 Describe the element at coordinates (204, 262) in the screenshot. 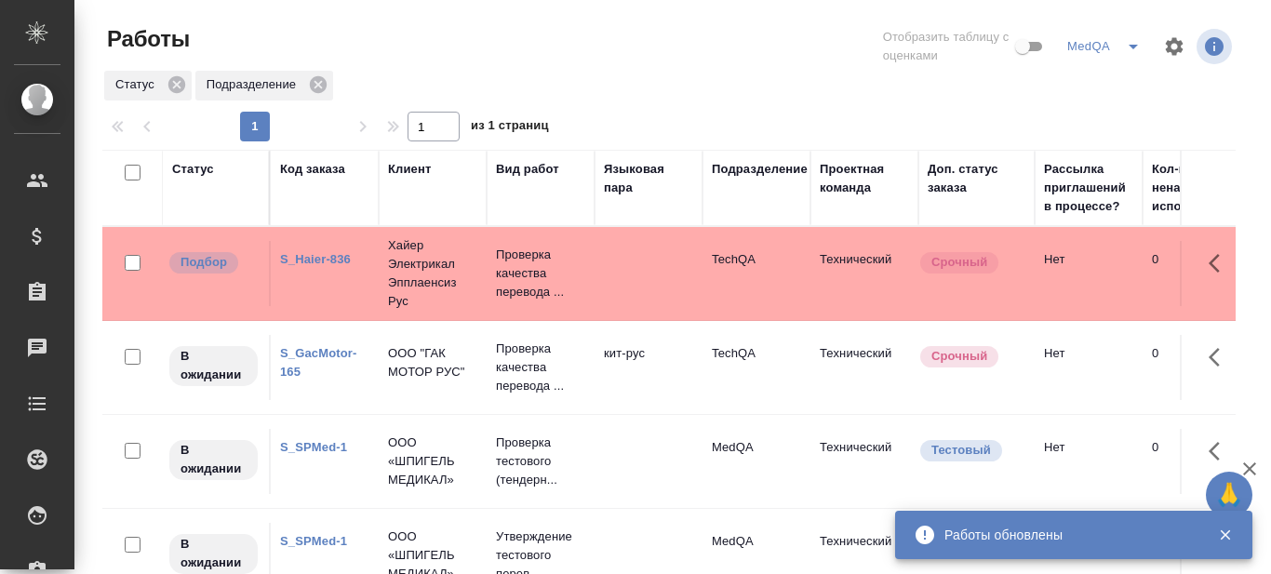

I see `p: Подбор` at that location.